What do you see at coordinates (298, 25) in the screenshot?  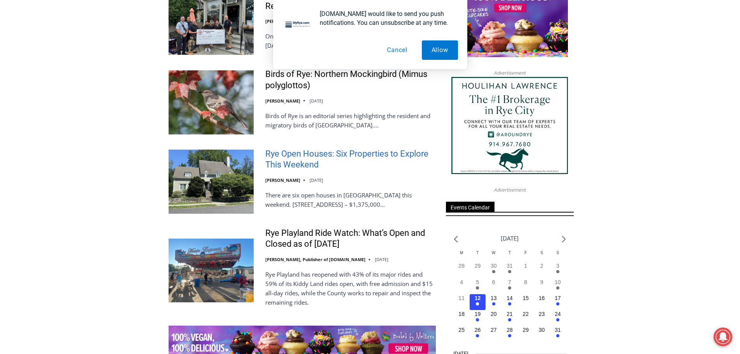 I see `img: notification icon` at bounding box center [298, 25].